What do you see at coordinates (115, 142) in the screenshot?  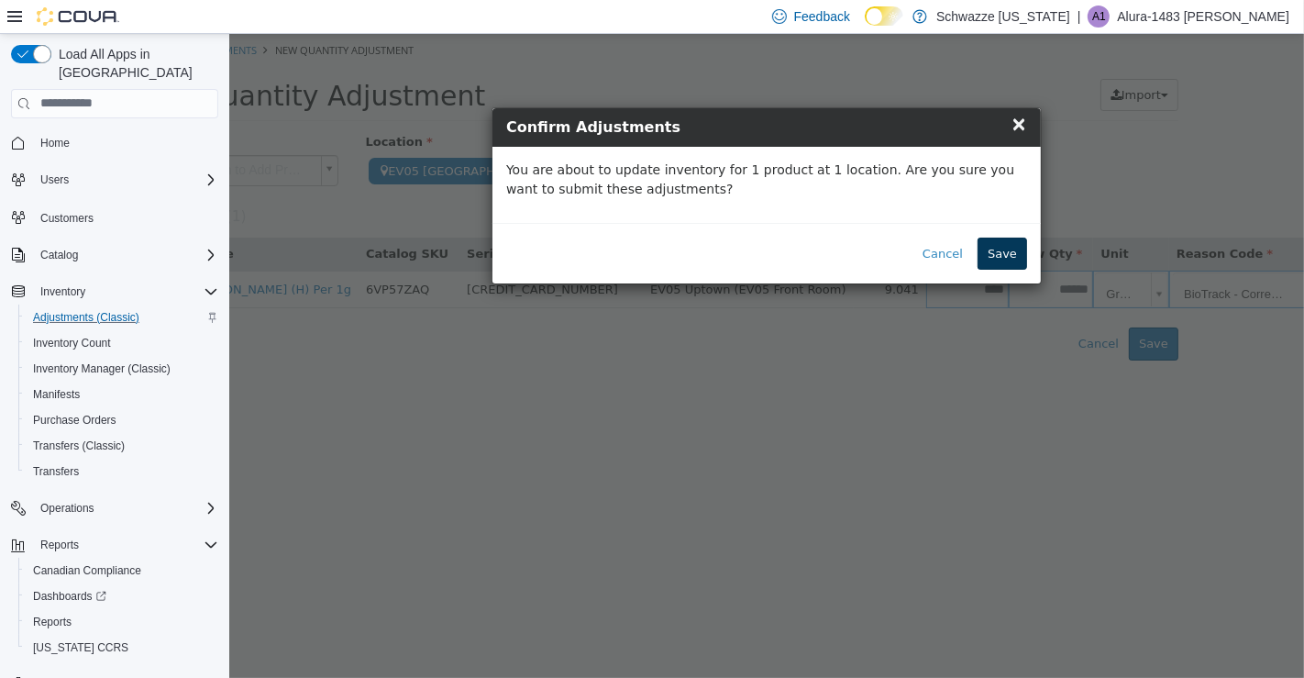 I see `button: Home` at bounding box center [115, 142].